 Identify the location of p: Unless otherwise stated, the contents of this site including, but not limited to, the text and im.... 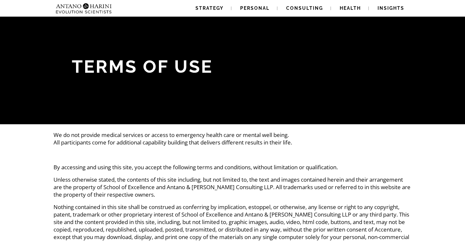
(233, 187).